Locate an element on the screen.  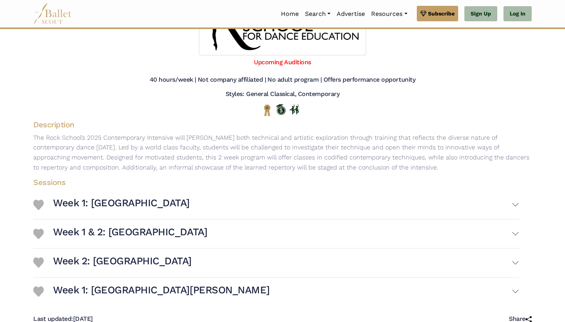
img: gem.svg is located at coordinates (424, 14).